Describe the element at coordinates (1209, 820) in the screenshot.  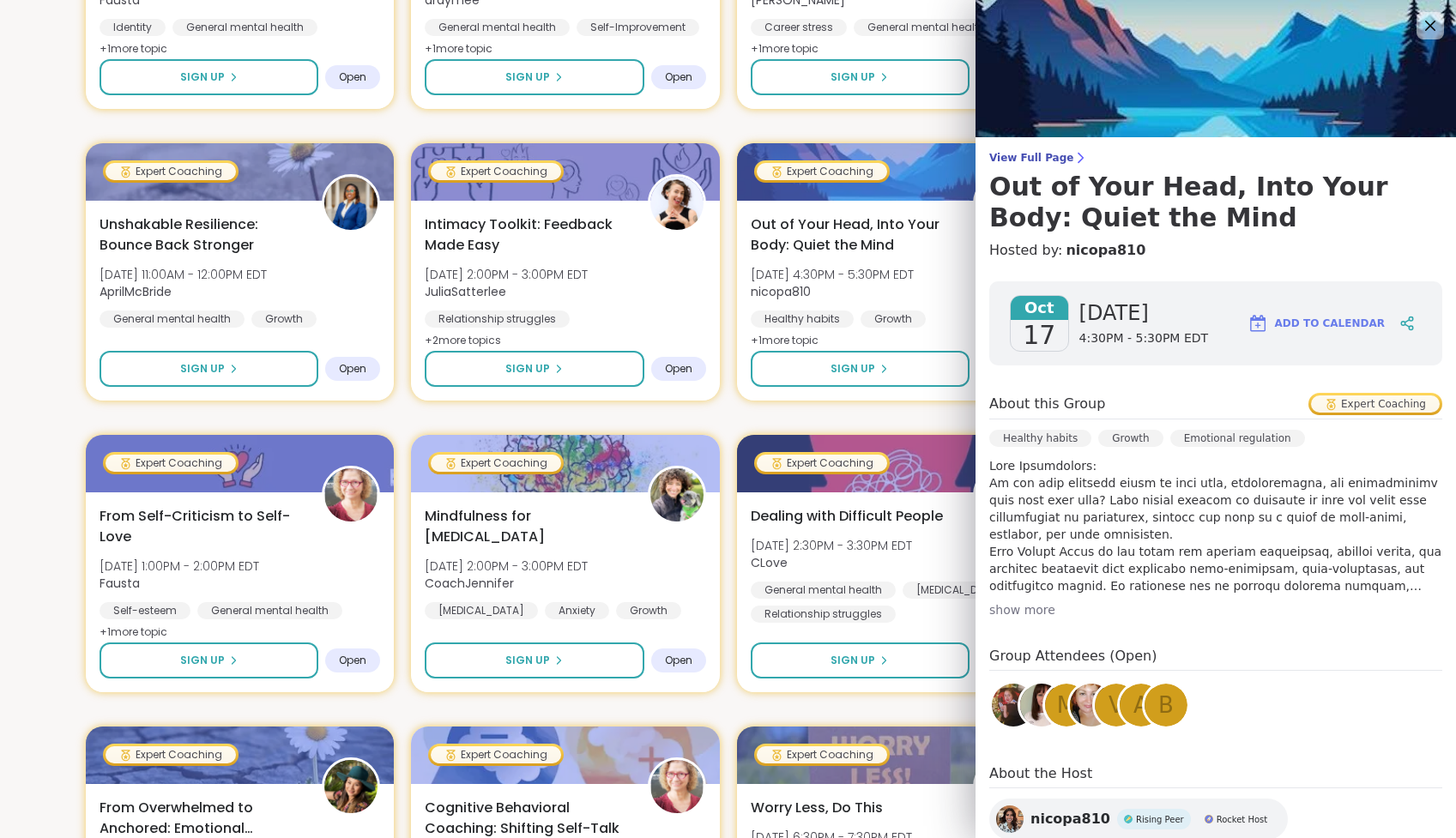
I see `img: Rocket Host` at that location.